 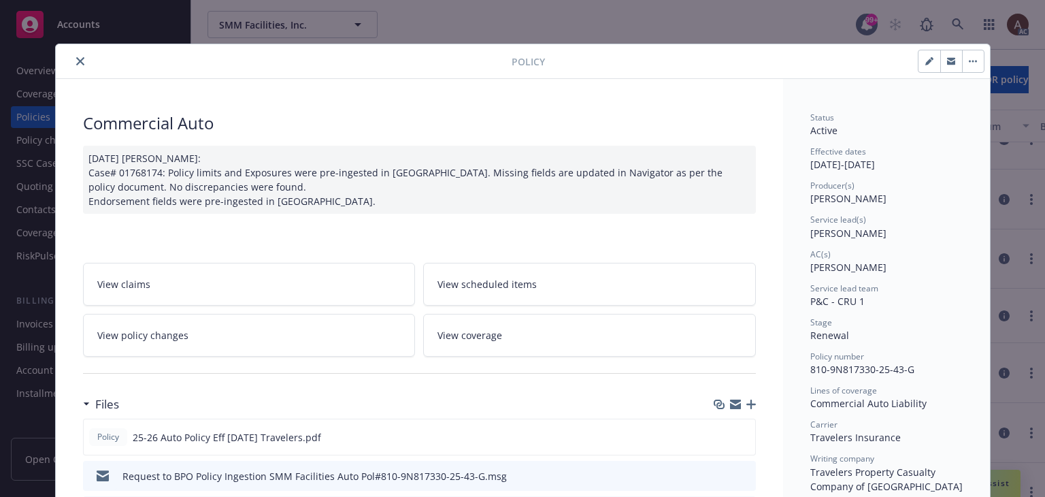 What do you see at coordinates (837, 356) in the screenshot?
I see `span: Policy number` at bounding box center [837, 356].